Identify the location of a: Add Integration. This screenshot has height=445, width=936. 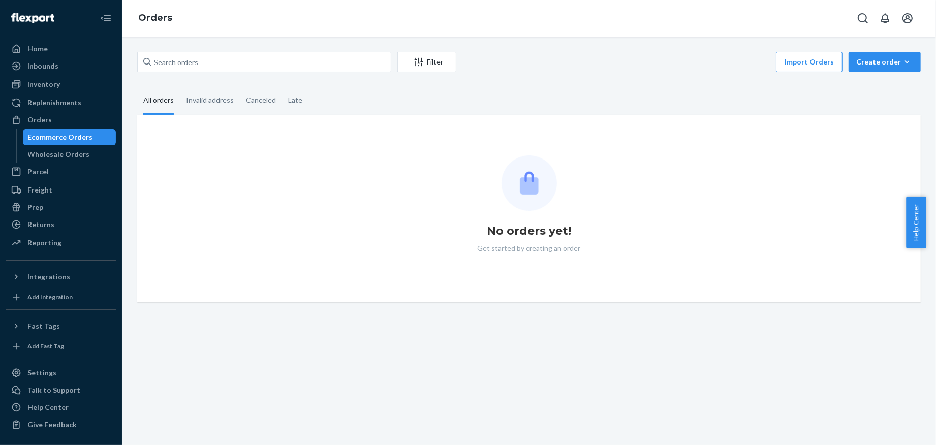
(61, 297).